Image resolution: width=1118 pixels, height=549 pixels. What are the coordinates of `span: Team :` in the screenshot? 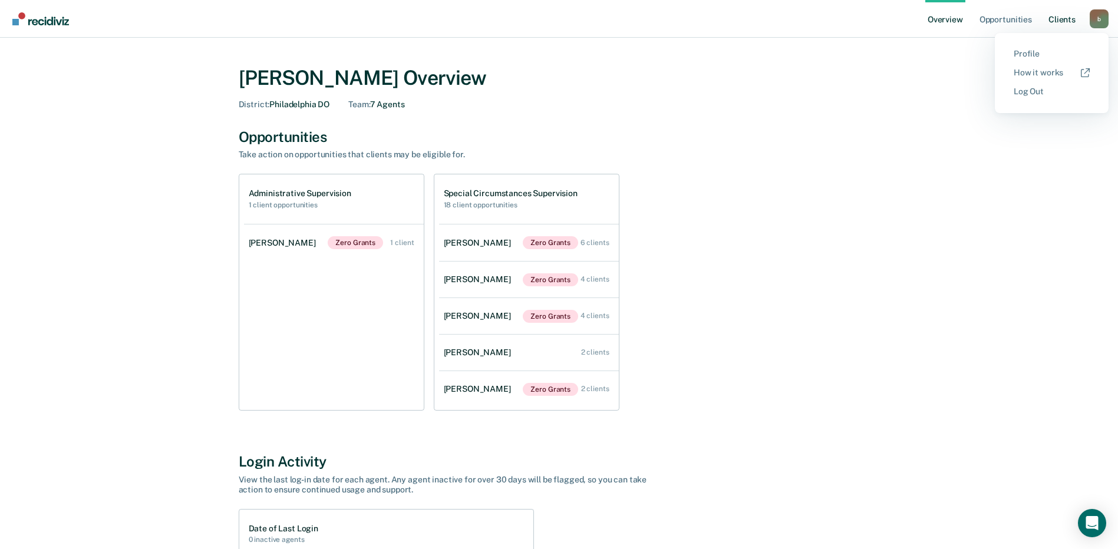 It's located at (359, 104).